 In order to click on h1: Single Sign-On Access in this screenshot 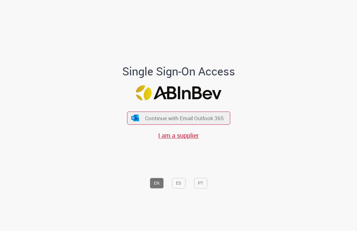, I will do `click(179, 71)`.